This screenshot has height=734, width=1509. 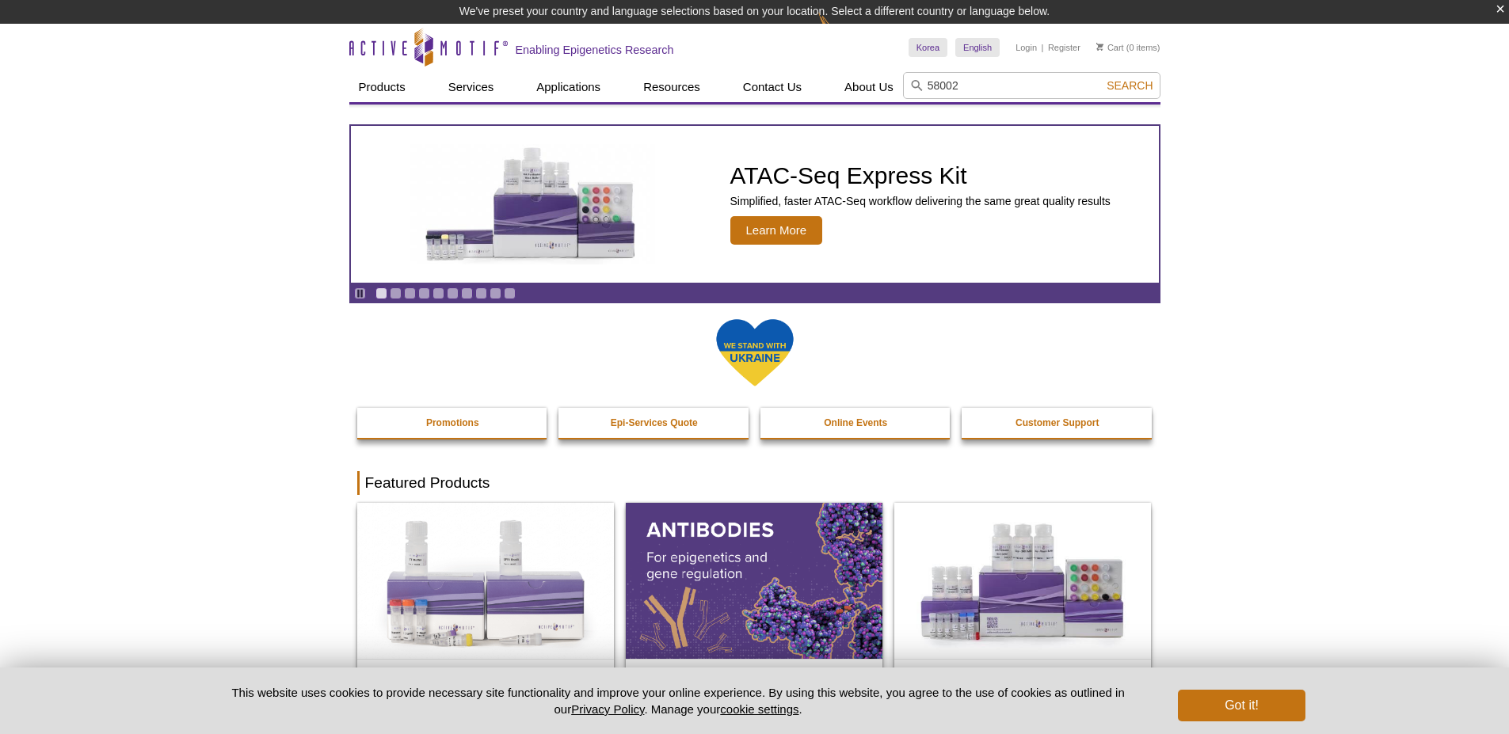 What do you see at coordinates (839, 30) in the screenshot?
I see `img: Change Here` at bounding box center [839, 30].